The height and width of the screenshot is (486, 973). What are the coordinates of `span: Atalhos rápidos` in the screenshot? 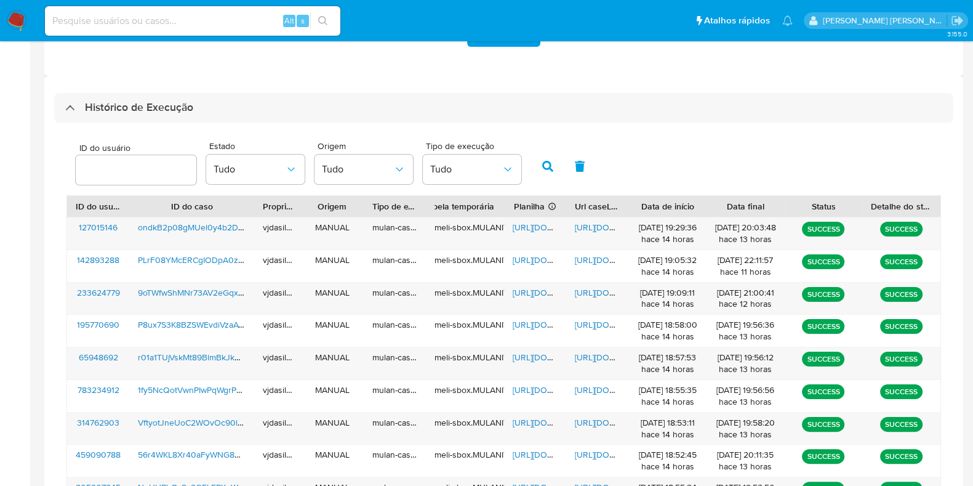 It's located at (737, 20).